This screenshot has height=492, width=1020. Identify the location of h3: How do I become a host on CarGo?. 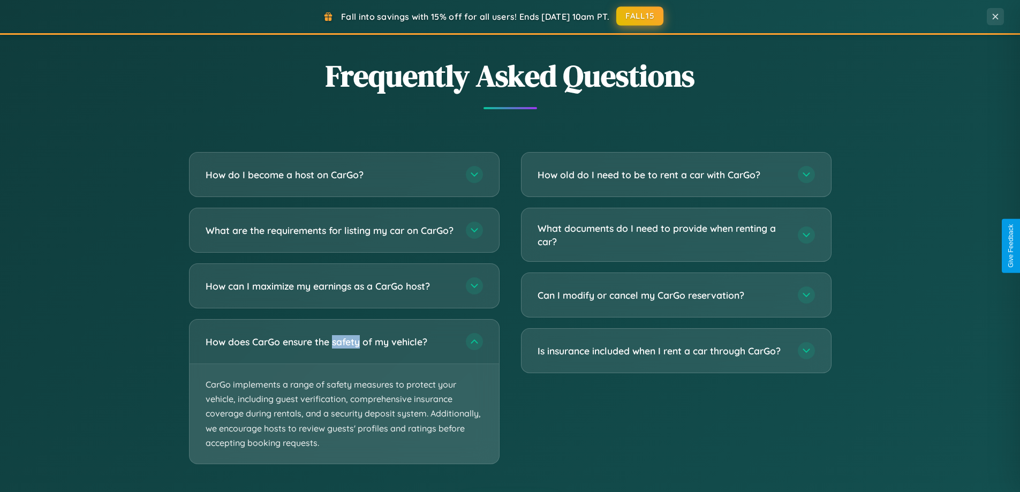
(330, 175).